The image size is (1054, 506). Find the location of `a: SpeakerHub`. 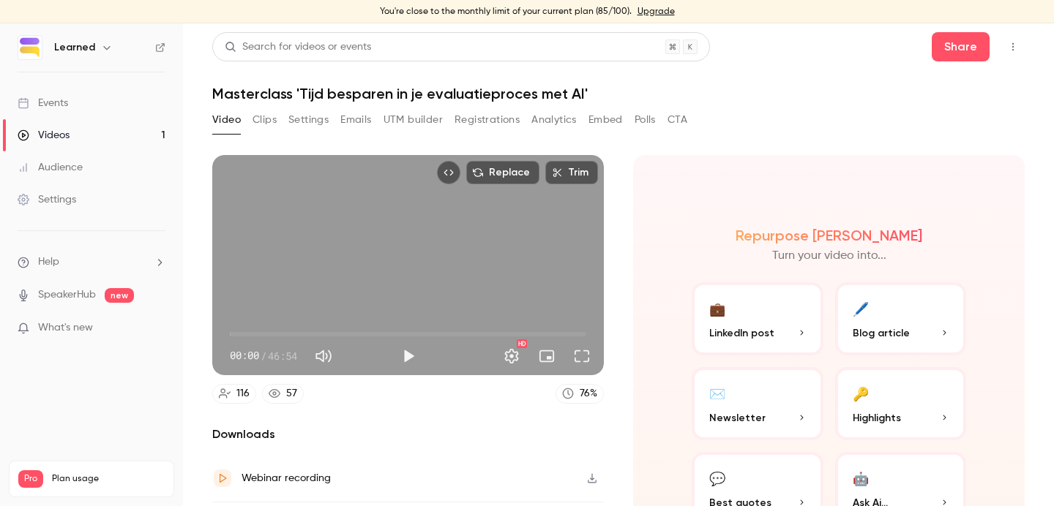

a: SpeakerHub is located at coordinates (67, 295).